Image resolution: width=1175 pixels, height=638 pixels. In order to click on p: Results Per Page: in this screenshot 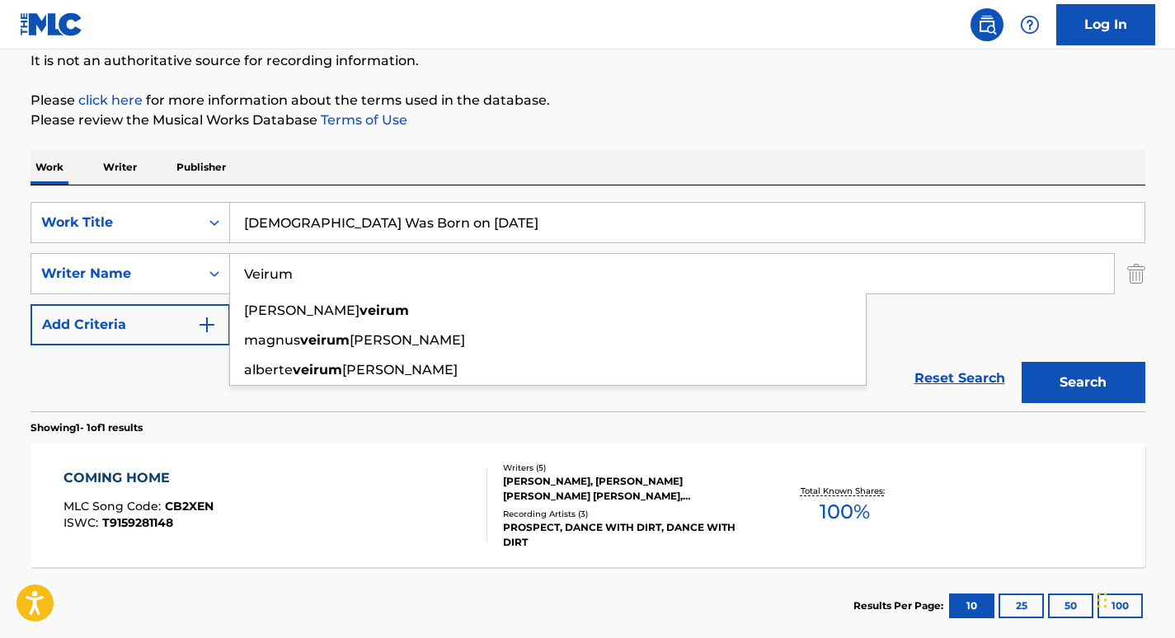, I will do `click(901, 606)`.